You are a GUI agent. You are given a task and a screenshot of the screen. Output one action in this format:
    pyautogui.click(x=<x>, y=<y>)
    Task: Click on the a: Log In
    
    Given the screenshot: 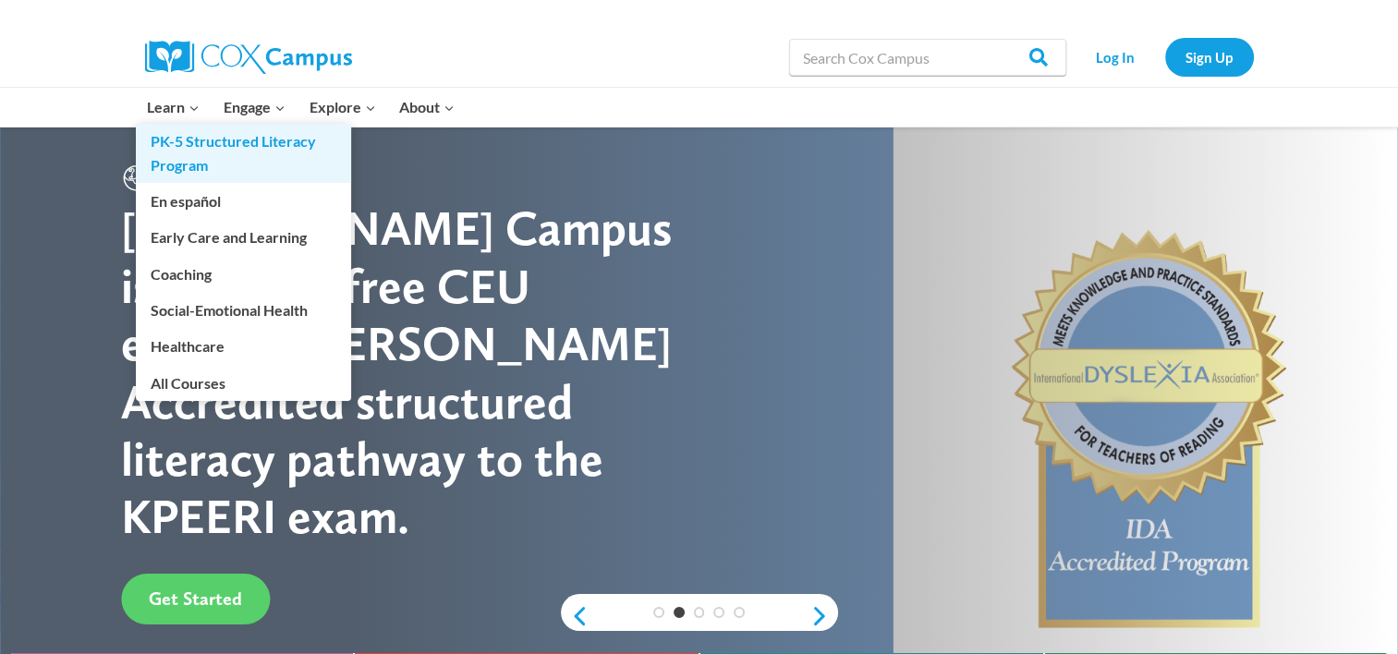 What is the action you would take?
    pyautogui.click(x=1115, y=56)
    